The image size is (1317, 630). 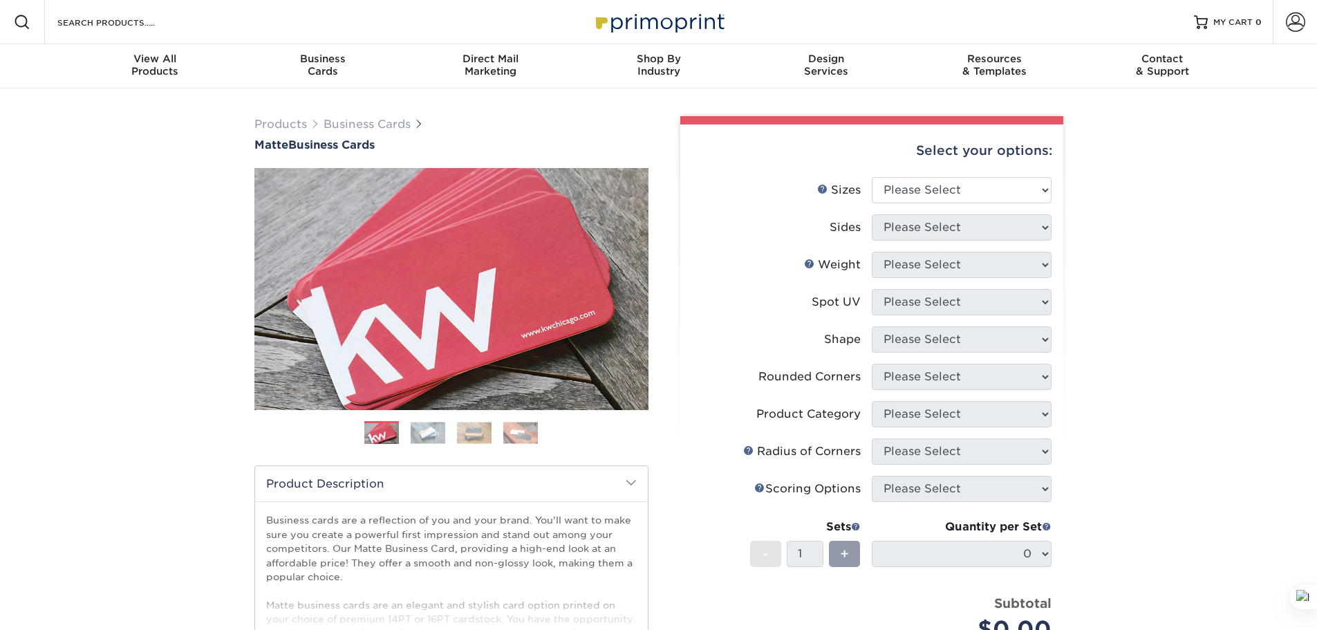 I want to click on span: Business, so click(x=322, y=59).